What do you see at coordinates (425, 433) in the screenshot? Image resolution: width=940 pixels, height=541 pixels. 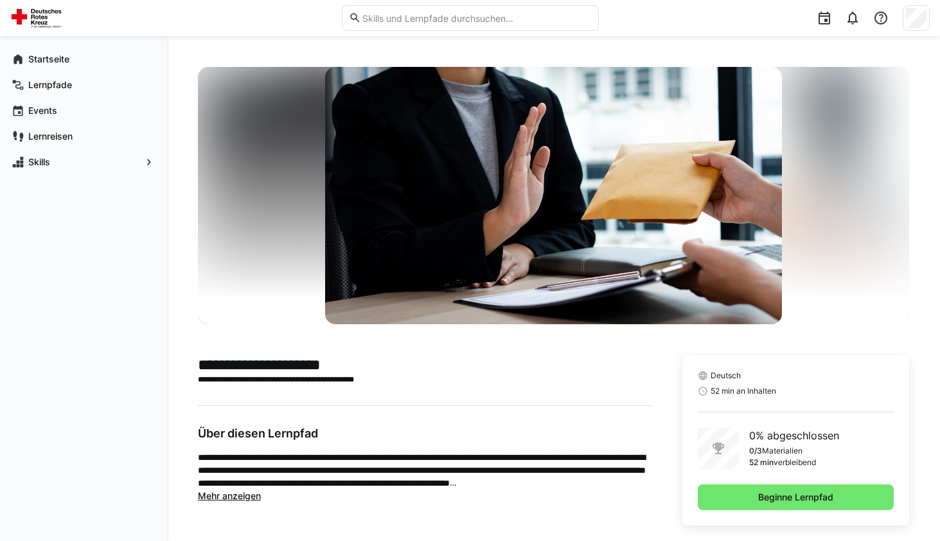 I see `h3: Über diesen Lernpfad` at bounding box center [425, 433].